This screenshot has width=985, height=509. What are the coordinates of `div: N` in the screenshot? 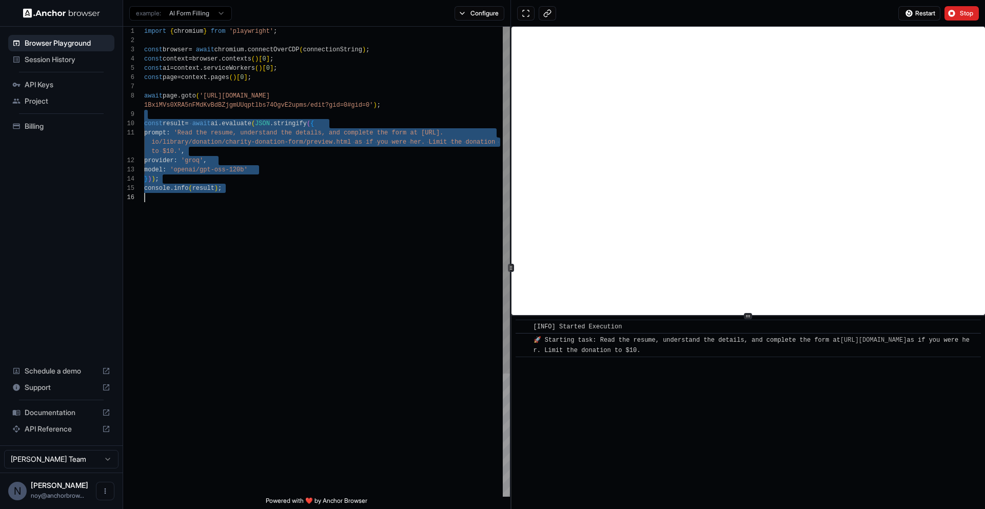 It's located at (17, 491).